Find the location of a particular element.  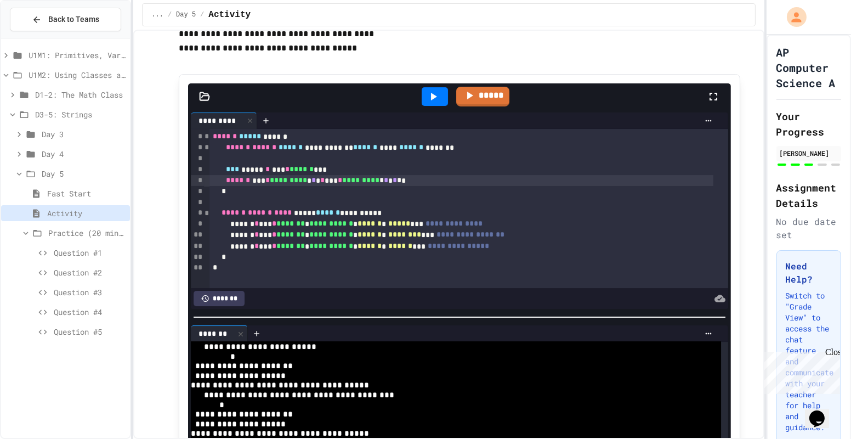

span: U1M1: Primitives, Variables, Basic I/O is located at coordinates (77, 55).